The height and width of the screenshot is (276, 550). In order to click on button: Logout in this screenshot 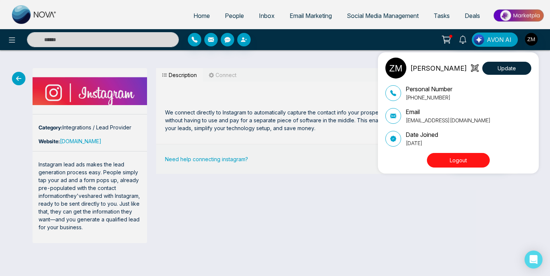, I will do `click(459, 160)`.